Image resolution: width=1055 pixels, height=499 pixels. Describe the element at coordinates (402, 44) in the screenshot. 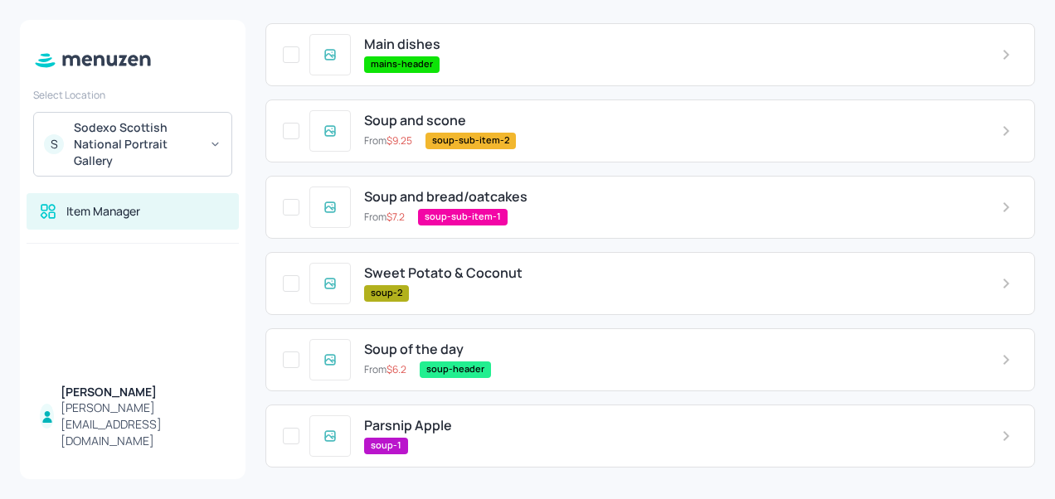

I see `span: Main dishes` at that location.